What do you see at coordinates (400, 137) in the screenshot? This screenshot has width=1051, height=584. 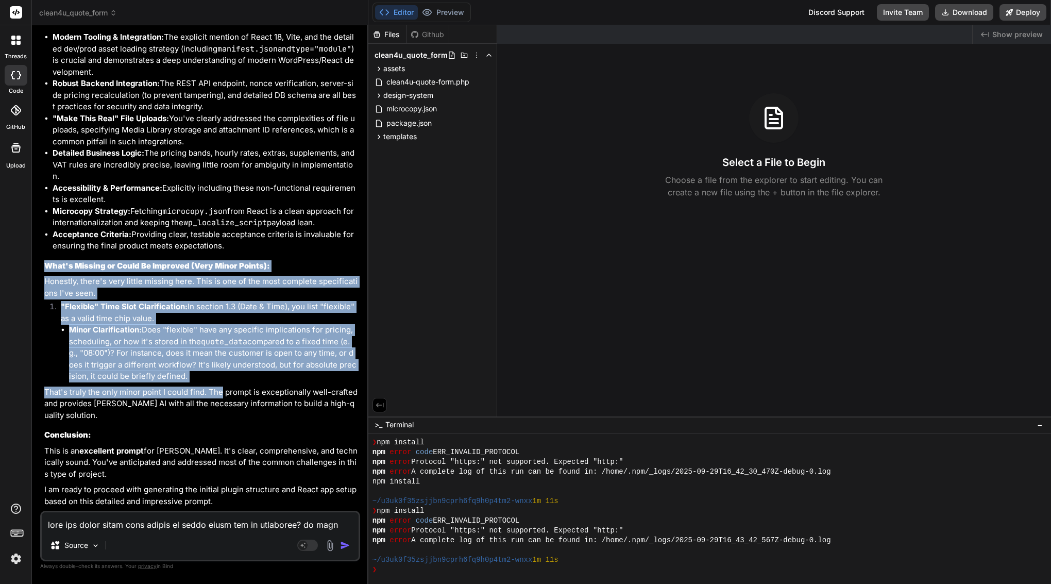 I see `span: templates` at bounding box center [400, 137].